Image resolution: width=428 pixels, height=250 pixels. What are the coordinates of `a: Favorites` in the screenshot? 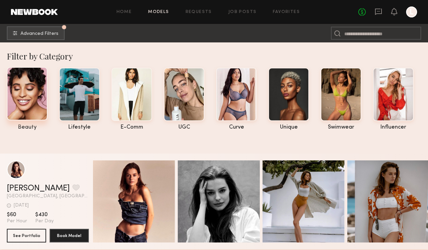 It's located at (286, 12).